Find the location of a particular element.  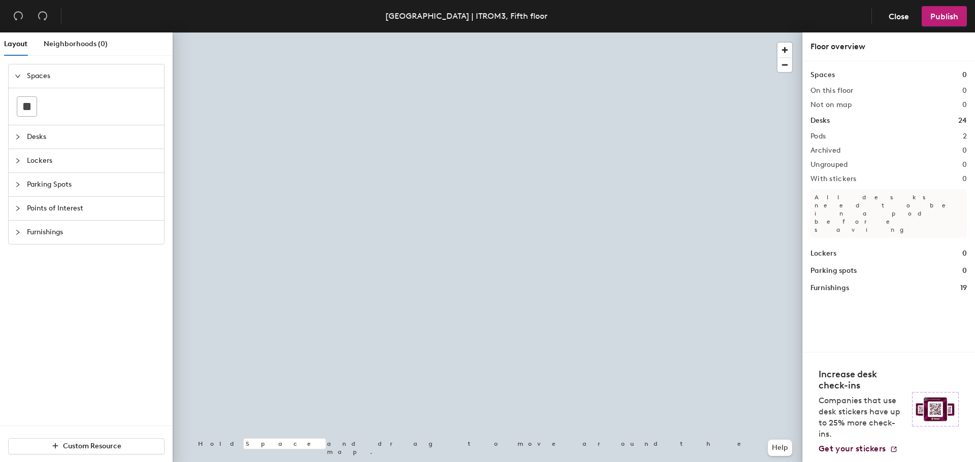

p: Companies that use desk stickers have up to 25% more check-ins. is located at coordinates (862, 418).